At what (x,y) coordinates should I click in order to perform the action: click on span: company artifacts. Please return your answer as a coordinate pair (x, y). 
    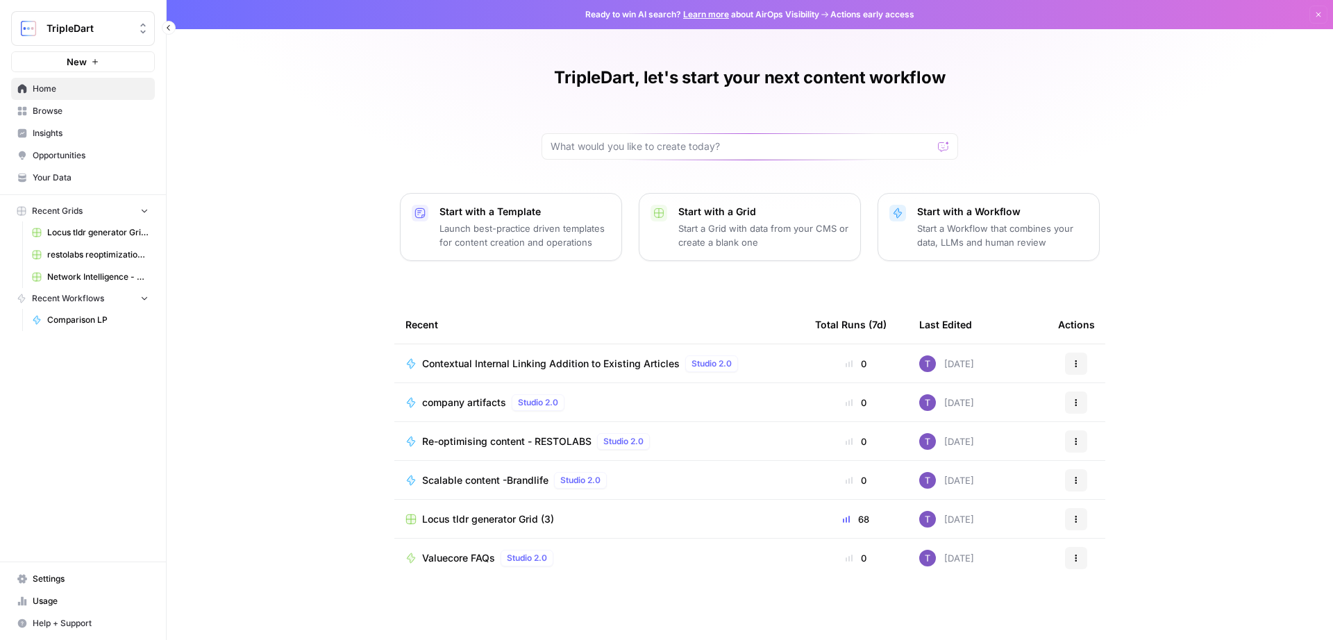
    Looking at the image, I should click on (464, 403).